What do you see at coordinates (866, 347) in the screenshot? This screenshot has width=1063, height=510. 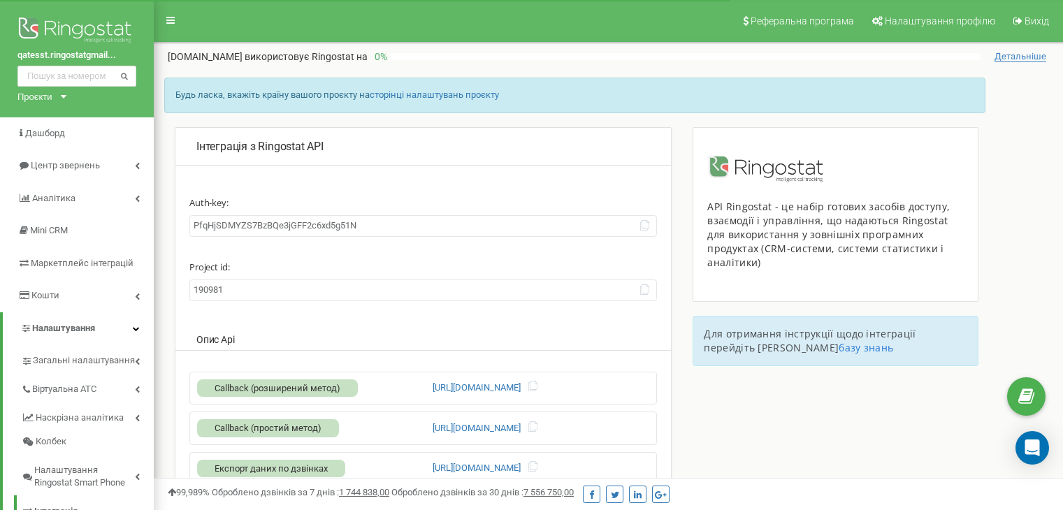 I see `a: базу знань` at bounding box center [866, 347].